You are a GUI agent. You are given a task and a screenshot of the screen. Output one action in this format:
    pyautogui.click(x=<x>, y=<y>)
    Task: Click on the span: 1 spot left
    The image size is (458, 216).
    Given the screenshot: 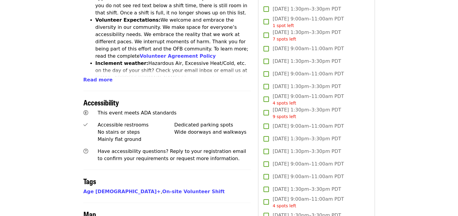 What is the action you would take?
    pyautogui.click(x=283, y=26)
    